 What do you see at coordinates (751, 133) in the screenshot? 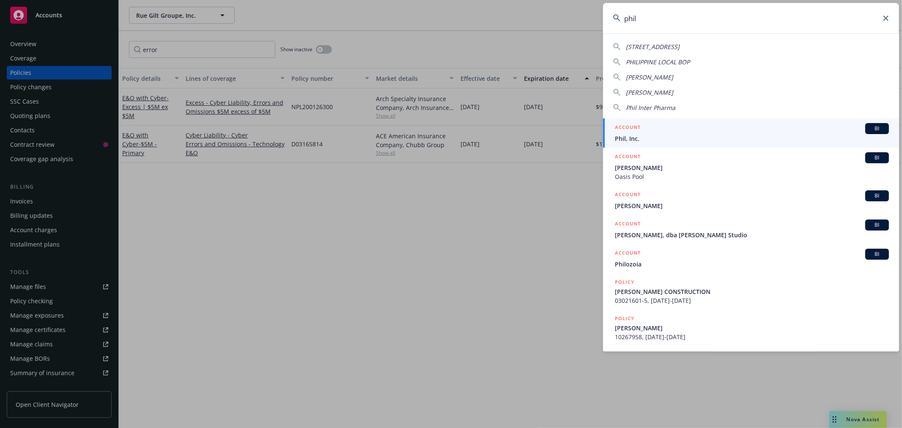
I see `a: ACCOUNTBIPhil, Inc.` at bounding box center [751, 133].